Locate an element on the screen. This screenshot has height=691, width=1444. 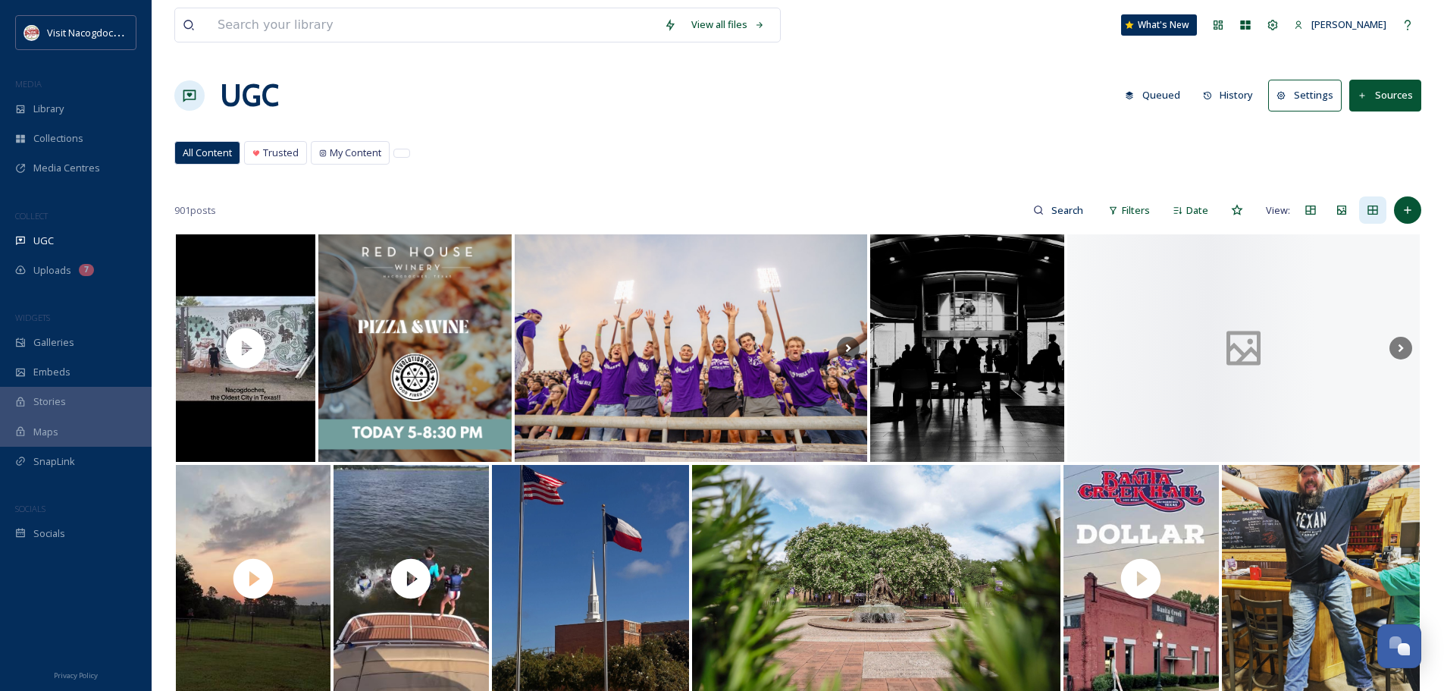
span: Socials is located at coordinates (49, 533).